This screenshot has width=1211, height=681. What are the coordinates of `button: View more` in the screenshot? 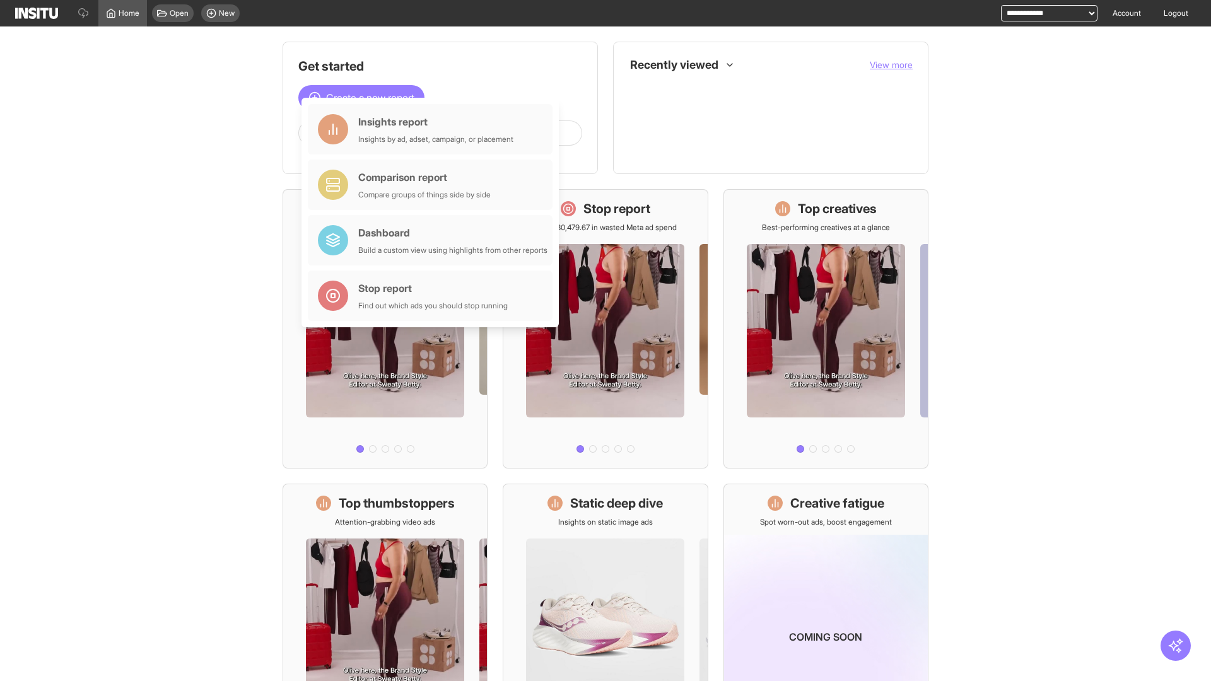 It's located at (892, 65).